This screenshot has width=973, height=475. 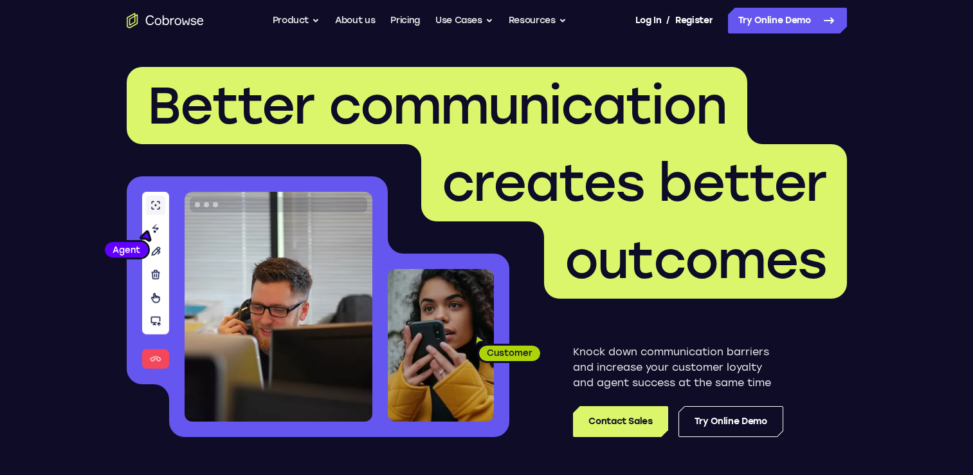 What do you see at coordinates (694, 21) in the screenshot?
I see `a: Register` at bounding box center [694, 21].